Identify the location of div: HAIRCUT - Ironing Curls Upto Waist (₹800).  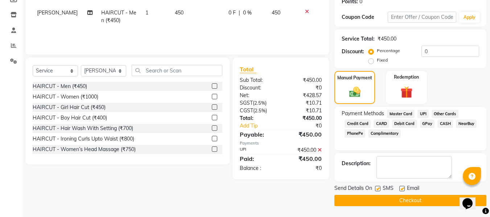
(83, 139).